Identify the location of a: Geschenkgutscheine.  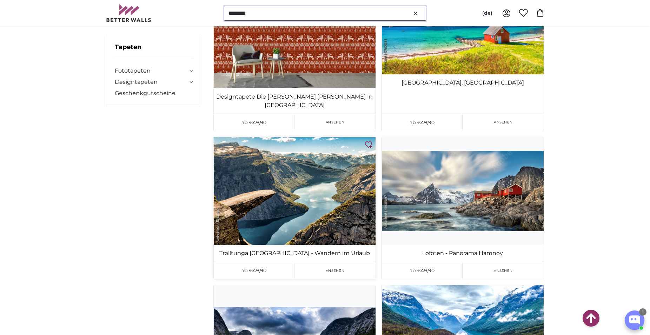
(154, 93).